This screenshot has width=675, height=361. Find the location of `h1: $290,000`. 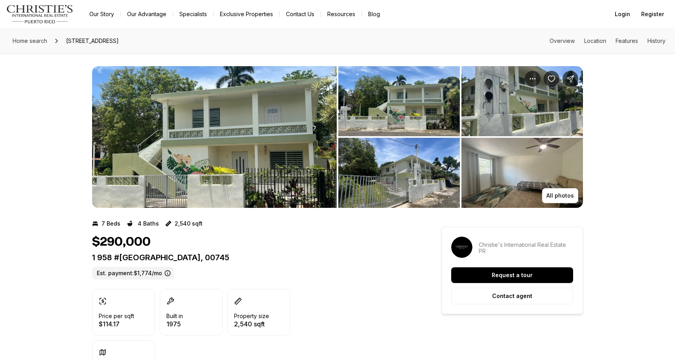

h1: $290,000 is located at coordinates (121, 242).